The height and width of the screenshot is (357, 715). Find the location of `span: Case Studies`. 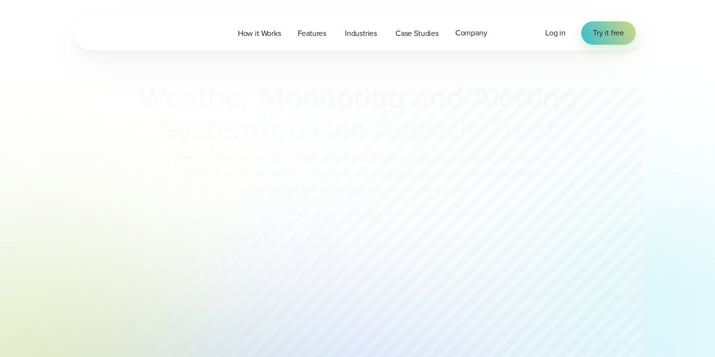

span: Case Studies is located at coordinates (417, 34).